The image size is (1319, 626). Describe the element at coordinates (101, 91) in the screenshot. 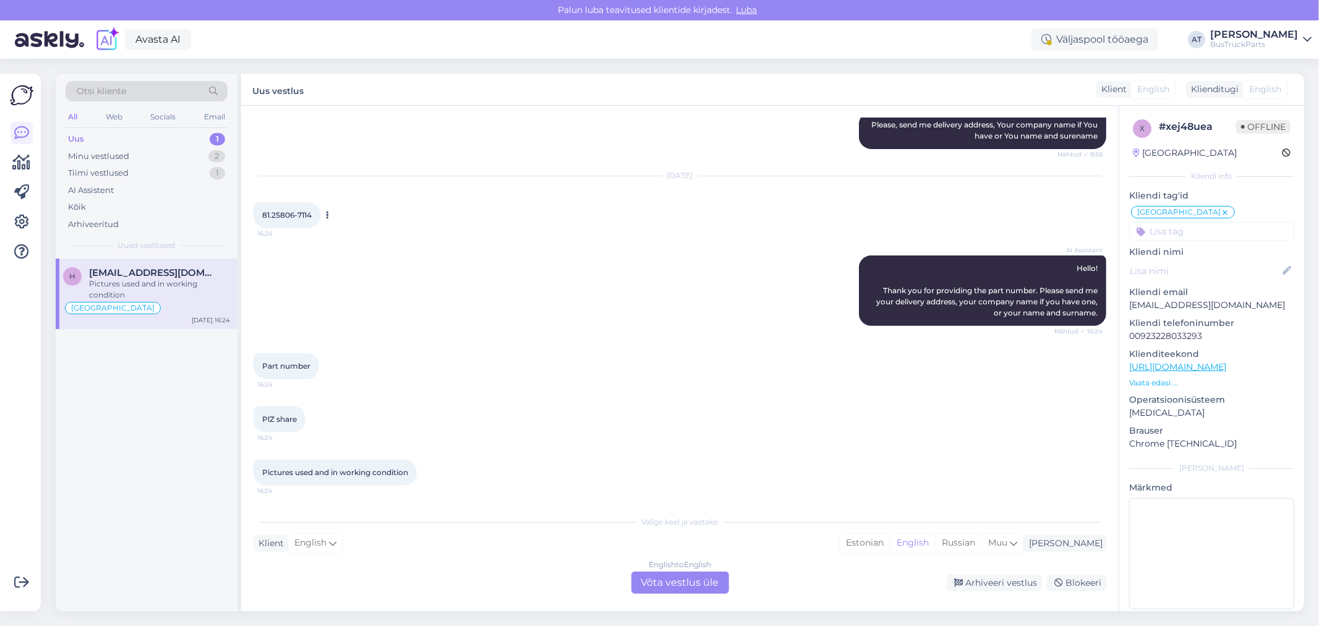

I see `span: Otsi kliente` at that location.